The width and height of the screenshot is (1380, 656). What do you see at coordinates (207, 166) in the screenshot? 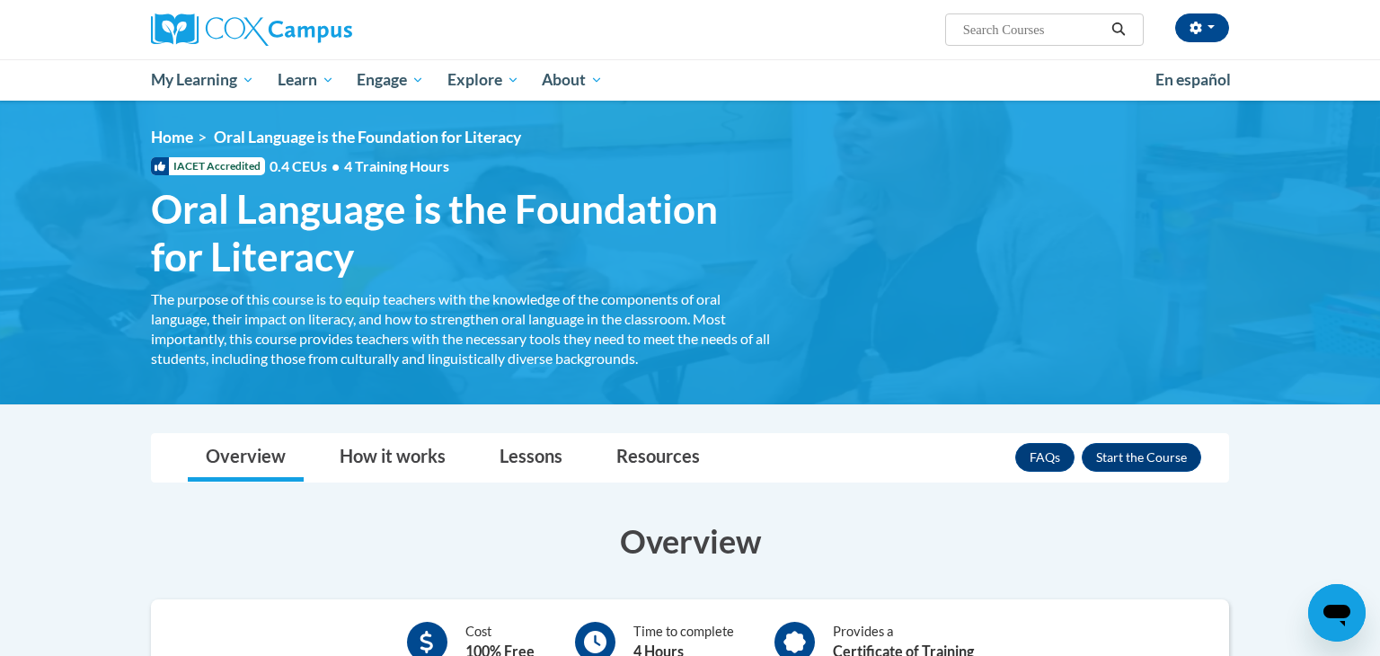
I see `span: IACET Accredited` at bounding box center [207, 166].